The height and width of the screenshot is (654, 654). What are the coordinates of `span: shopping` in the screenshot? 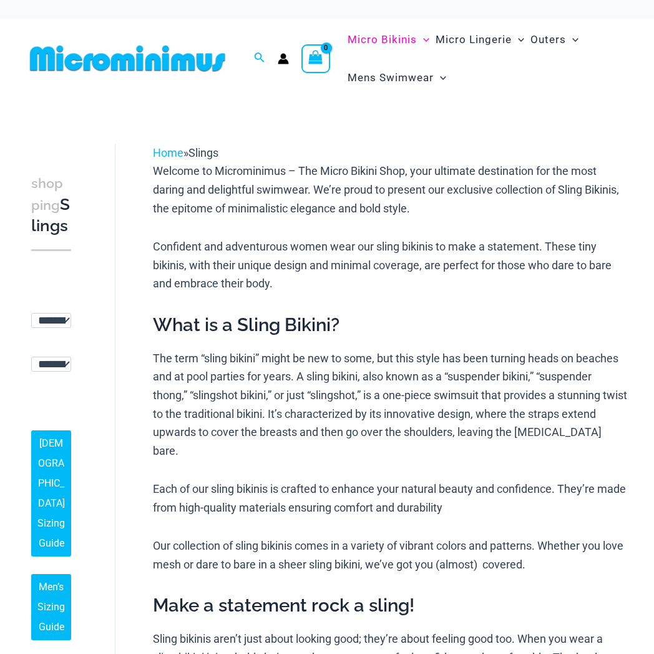 It's located at (47, 194).